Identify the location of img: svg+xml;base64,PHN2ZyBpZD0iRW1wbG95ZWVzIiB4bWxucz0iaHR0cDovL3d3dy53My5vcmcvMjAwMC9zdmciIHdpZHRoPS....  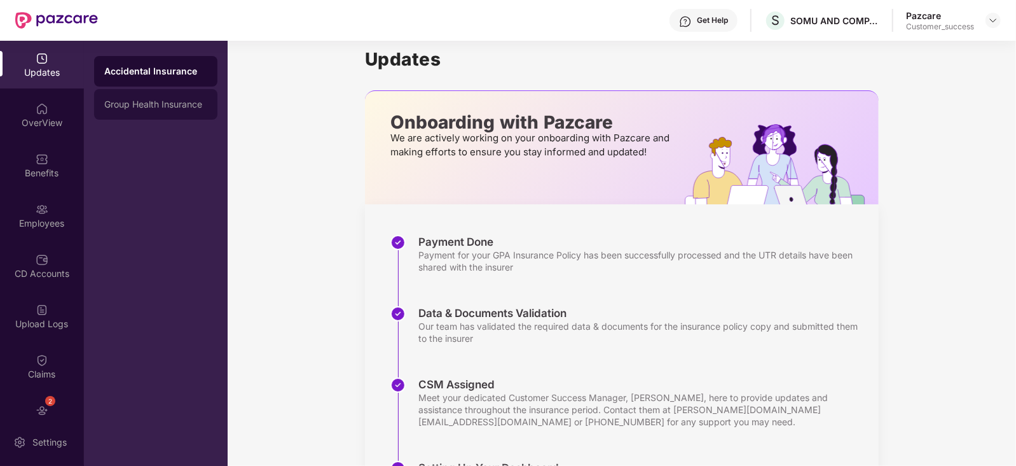
(42, 209).